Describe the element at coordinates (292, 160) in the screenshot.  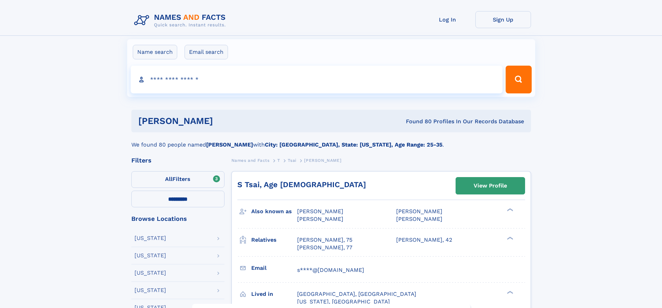
I see `span: Tsai` at that location.